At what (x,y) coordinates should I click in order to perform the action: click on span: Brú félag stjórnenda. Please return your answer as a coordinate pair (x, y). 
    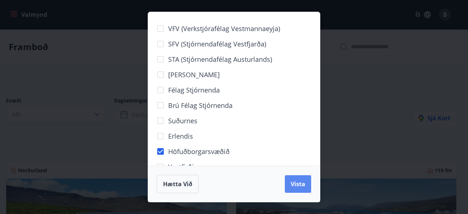
    Looking at the image, I should click on (200, 105).